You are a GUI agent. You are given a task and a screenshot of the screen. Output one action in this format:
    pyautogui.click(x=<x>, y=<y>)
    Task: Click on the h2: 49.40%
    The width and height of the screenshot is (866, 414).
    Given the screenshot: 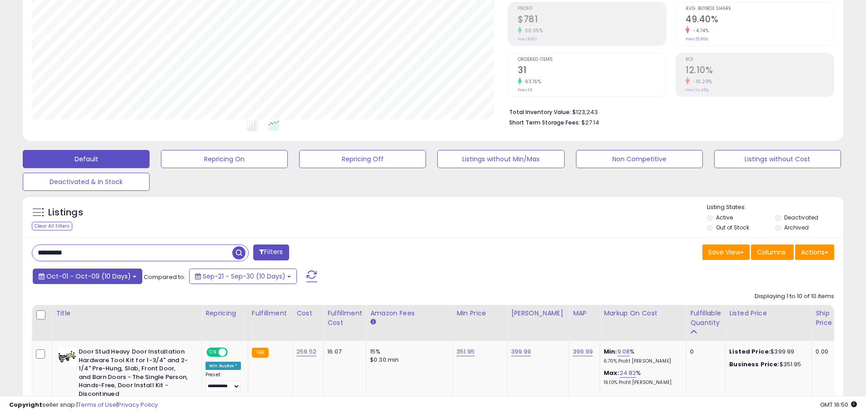 What is the action you would take?
    pyautogui.click(x=759, y=20)
    